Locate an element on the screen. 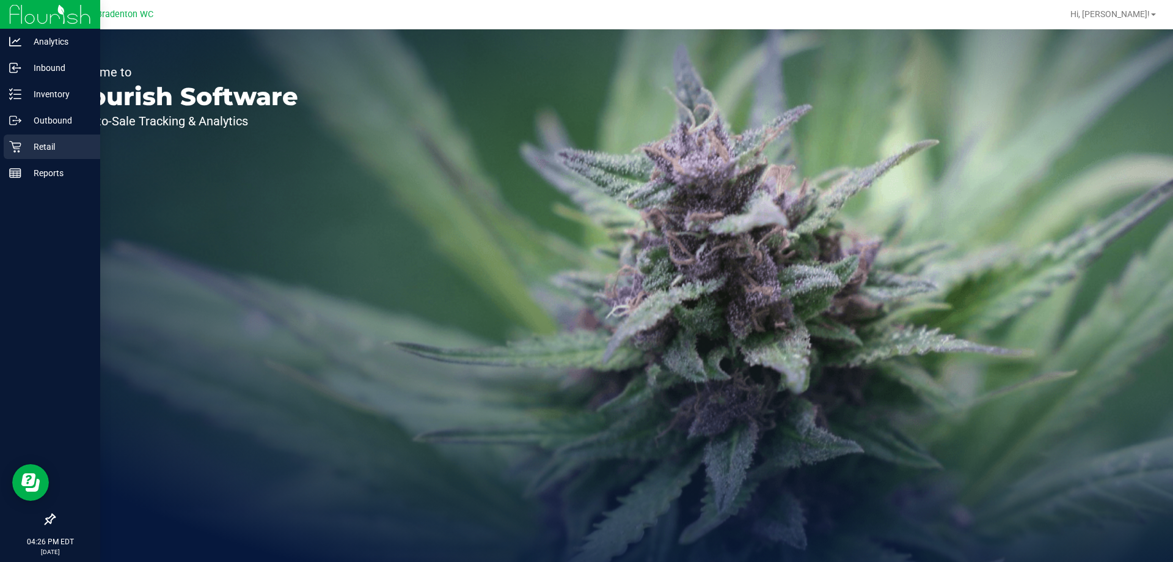  p: Flourish Software is located at coordinates (182, 97).